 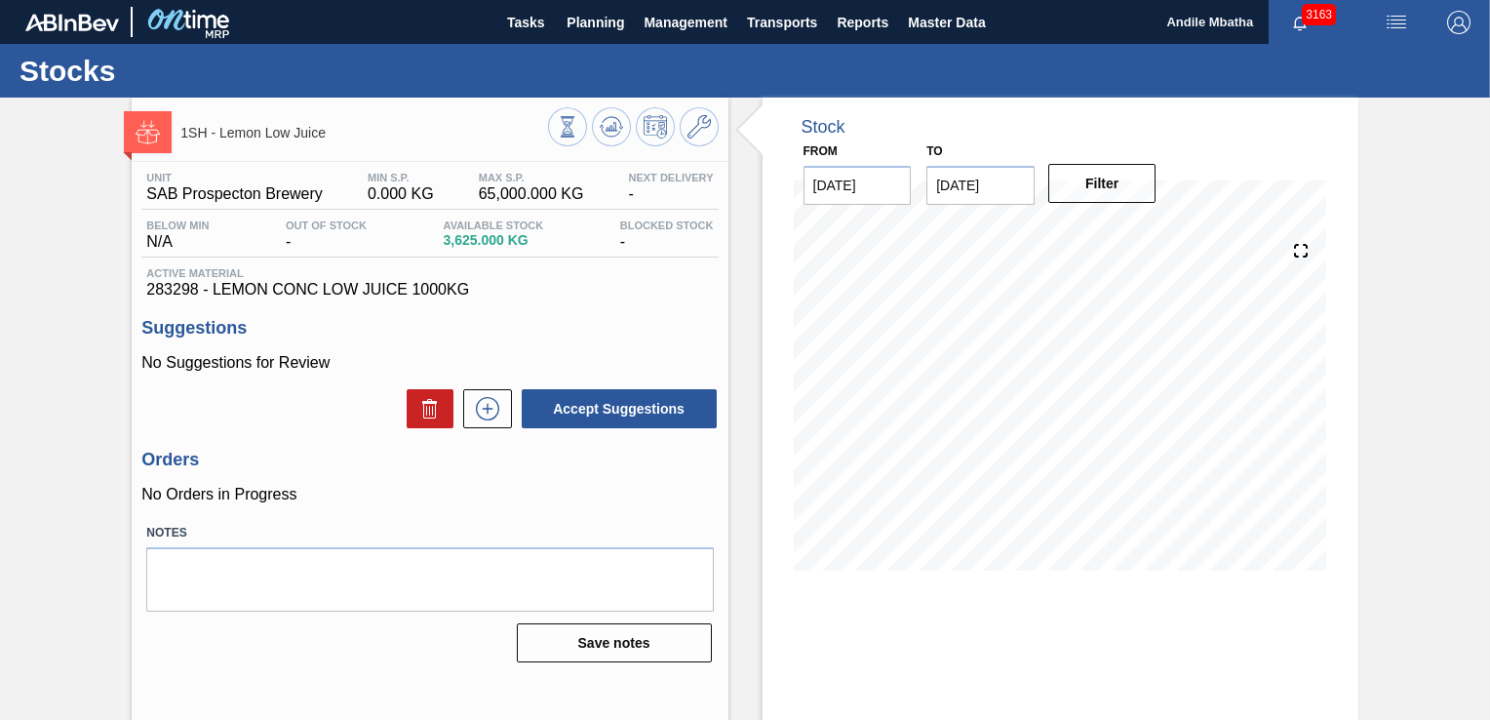 I want to click on button: Update Chart, so click(x=612, y=127).